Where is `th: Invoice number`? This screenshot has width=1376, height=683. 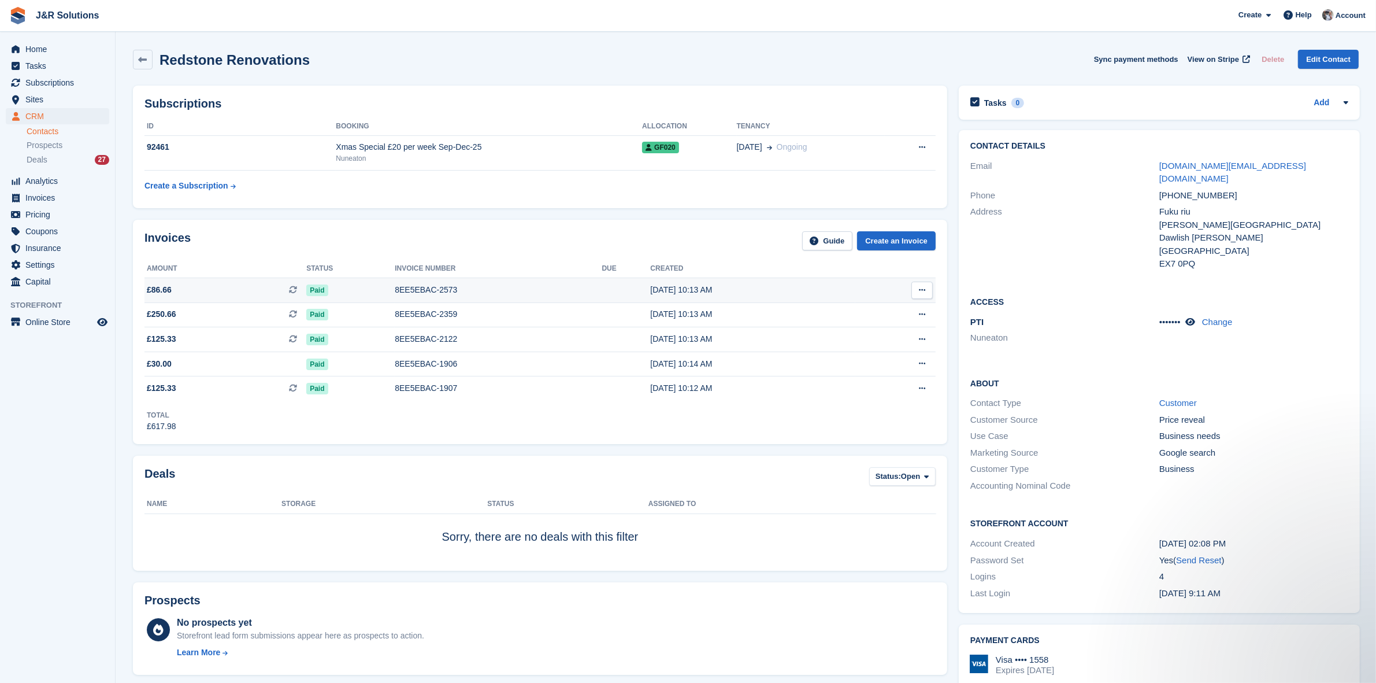
th: Invoice number is located at coordinates (498, 269).